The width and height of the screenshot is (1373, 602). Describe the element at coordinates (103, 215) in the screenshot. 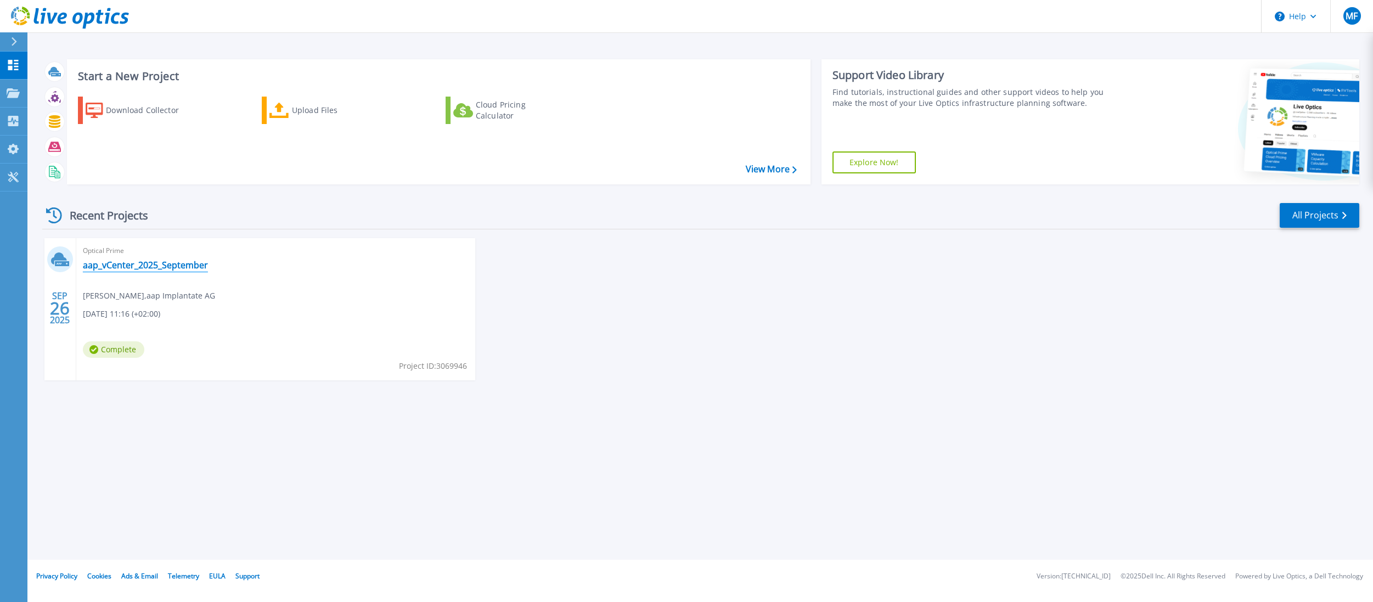

I see `div: Recent Projects` at that location.